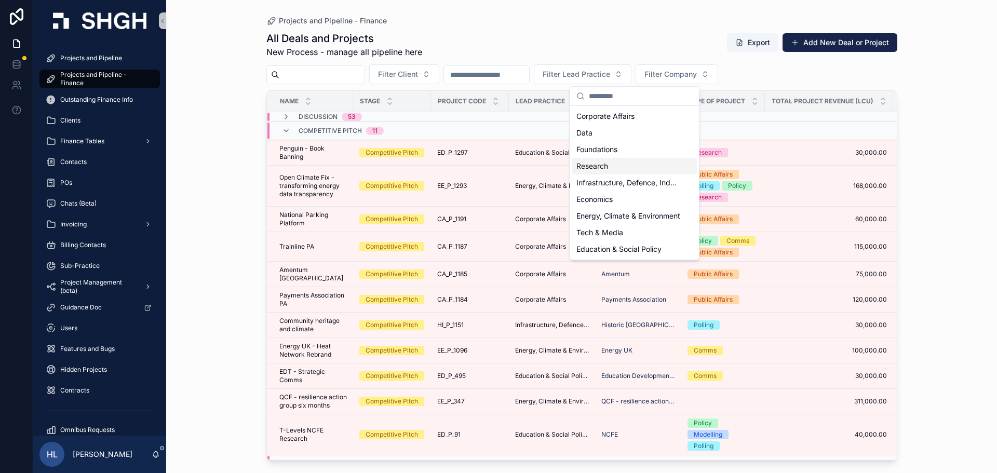 The image size is (997, 473). Describe the element at coordinates (100, 390) in the screenshot. I see `a: Contracts` at that location.